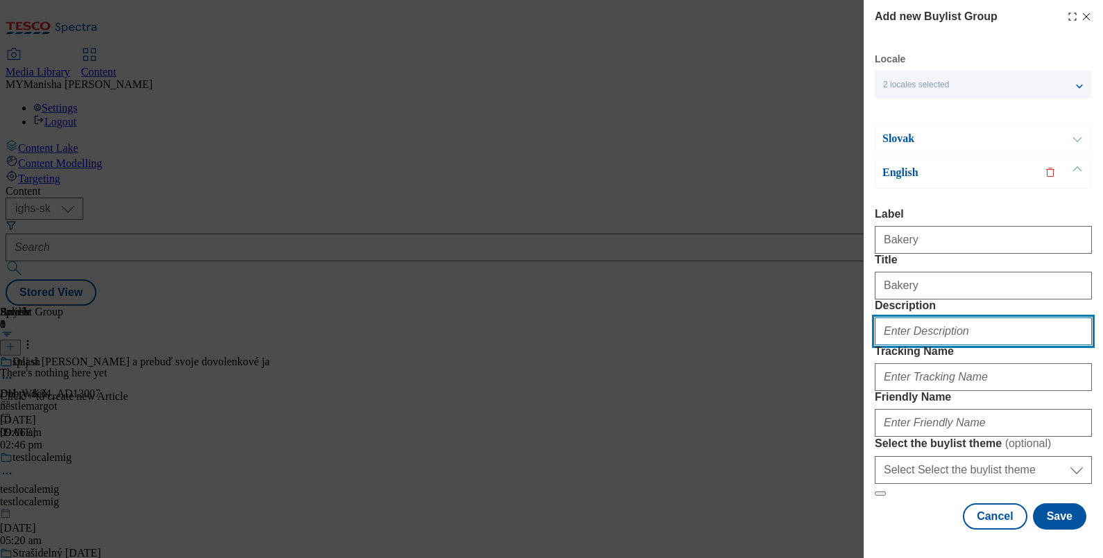  What do you see at coordinates (983, 352) in the screenshot?
I see `label: Tracking Name` at bounding box center [983, 352].